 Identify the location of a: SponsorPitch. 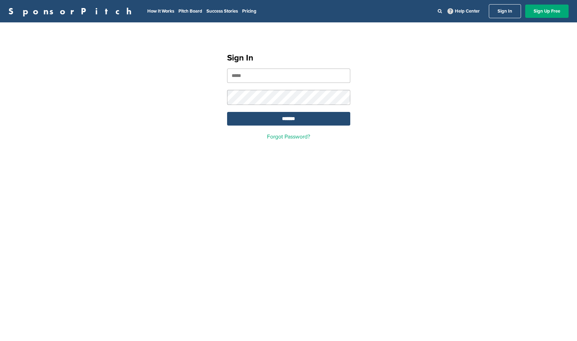
(72, 11).